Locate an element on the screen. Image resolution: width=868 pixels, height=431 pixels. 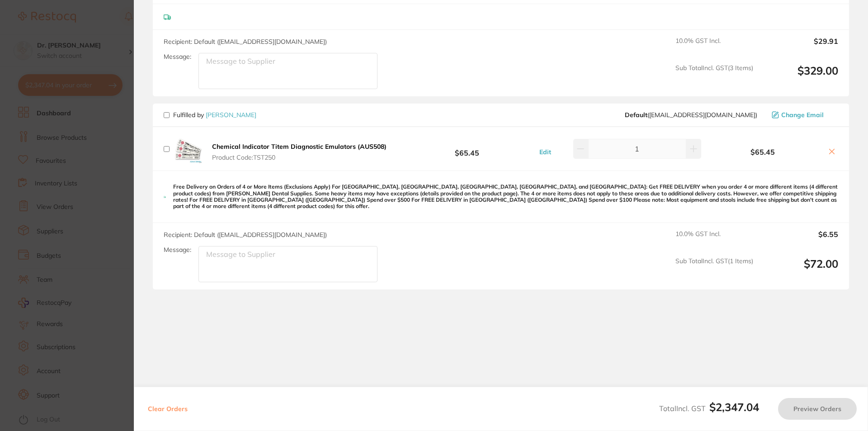
span: Sub Total Incl. GST ( 1 Items) is located at coordinates (714, 269).